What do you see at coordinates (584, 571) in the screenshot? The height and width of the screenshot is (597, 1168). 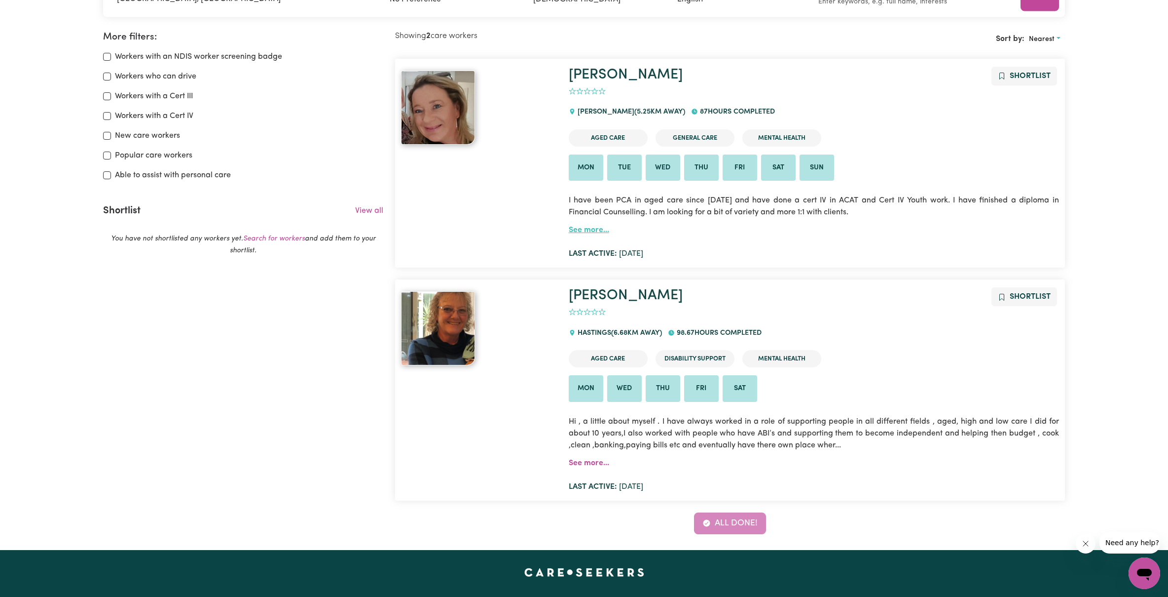 I see `a: Careseekers home page` at bounding box center [584, 571].